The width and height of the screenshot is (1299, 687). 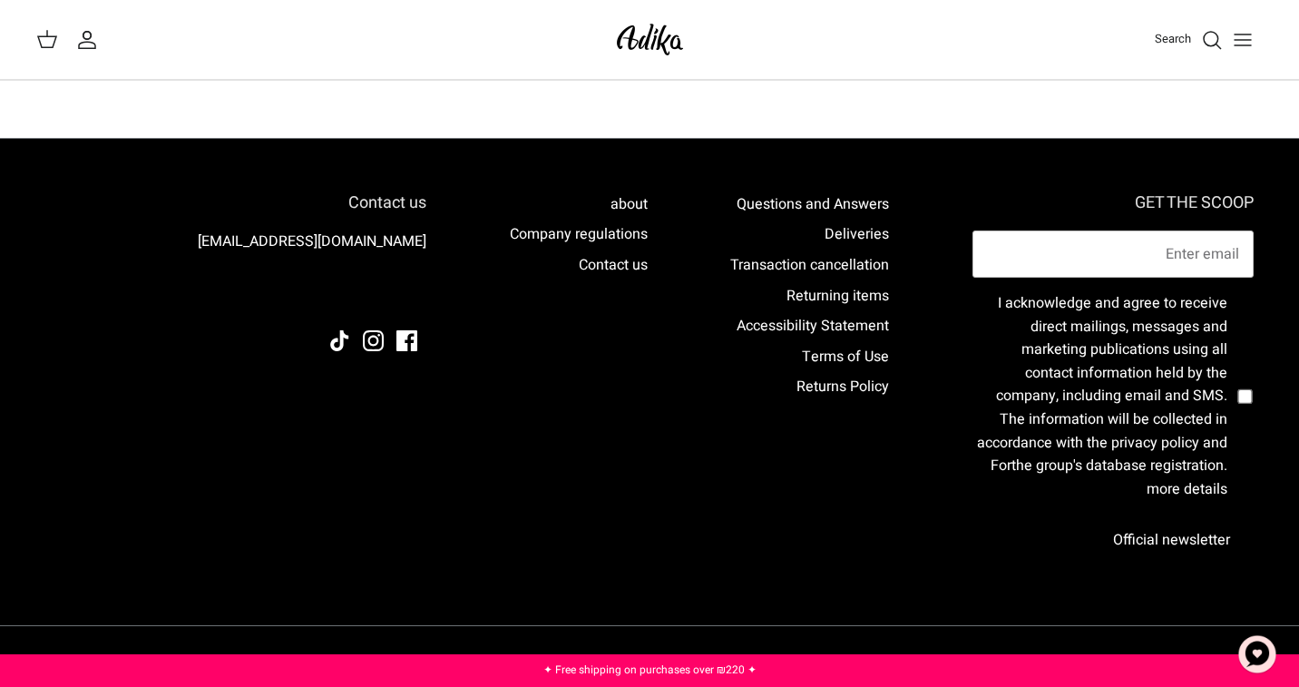 What do you see at coordinates (1171, 539) in the screenshot?
I see `font: Official newsletter` at bounding box center [1171, 539].